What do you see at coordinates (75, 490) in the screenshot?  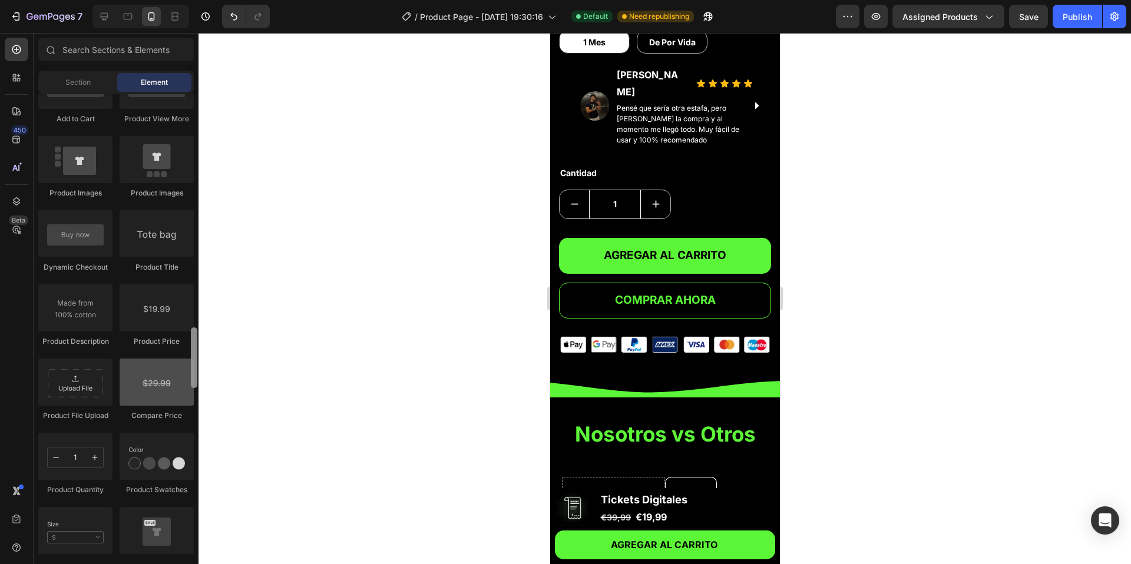 I see `div: Product Quantity` at bounding box center [75, 490].